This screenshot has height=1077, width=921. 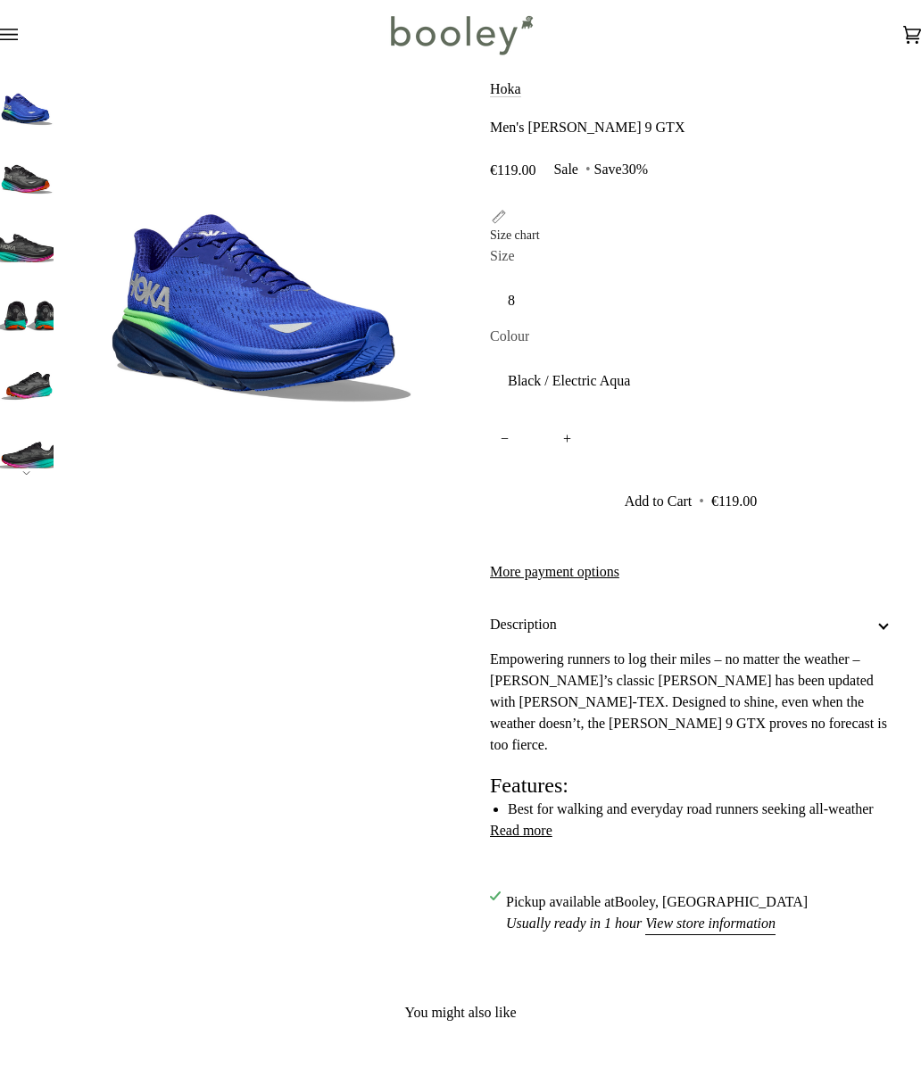 What do you see at coordinates (635, 169) in the screenshot?
I see `span: 30%` at bounding box center [635, 169].